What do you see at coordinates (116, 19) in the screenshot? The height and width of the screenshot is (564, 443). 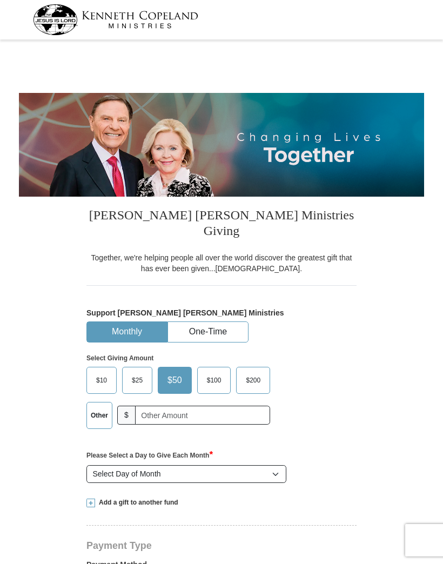 I see `img: kcm-header-logo.svg` at bounding box center [116, 19].